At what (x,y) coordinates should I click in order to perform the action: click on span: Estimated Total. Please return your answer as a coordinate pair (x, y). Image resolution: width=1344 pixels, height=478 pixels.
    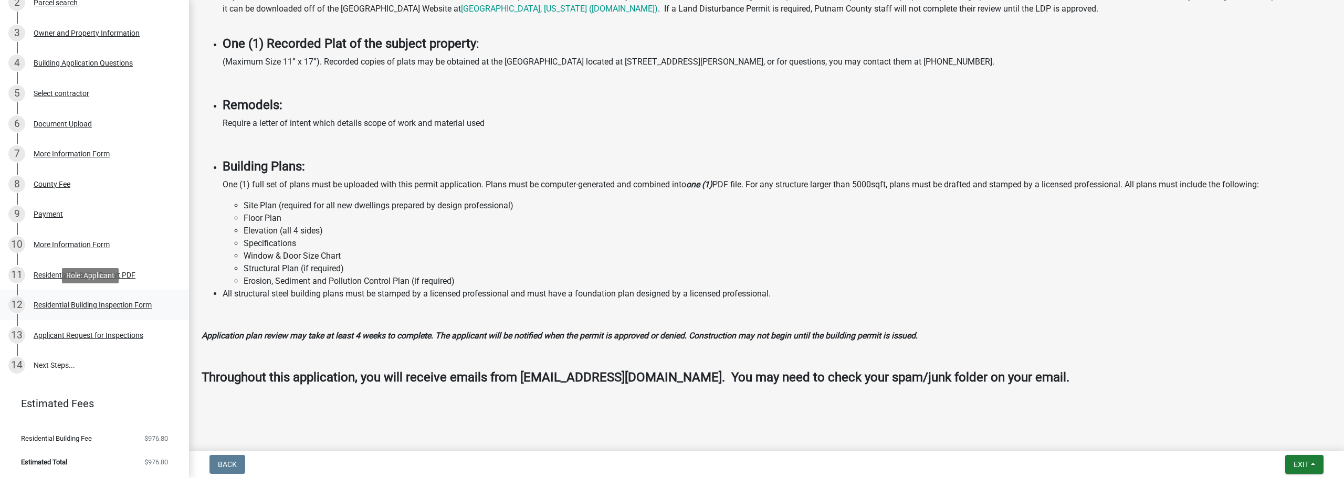
    Looking at the image, I should click on (44, 462).